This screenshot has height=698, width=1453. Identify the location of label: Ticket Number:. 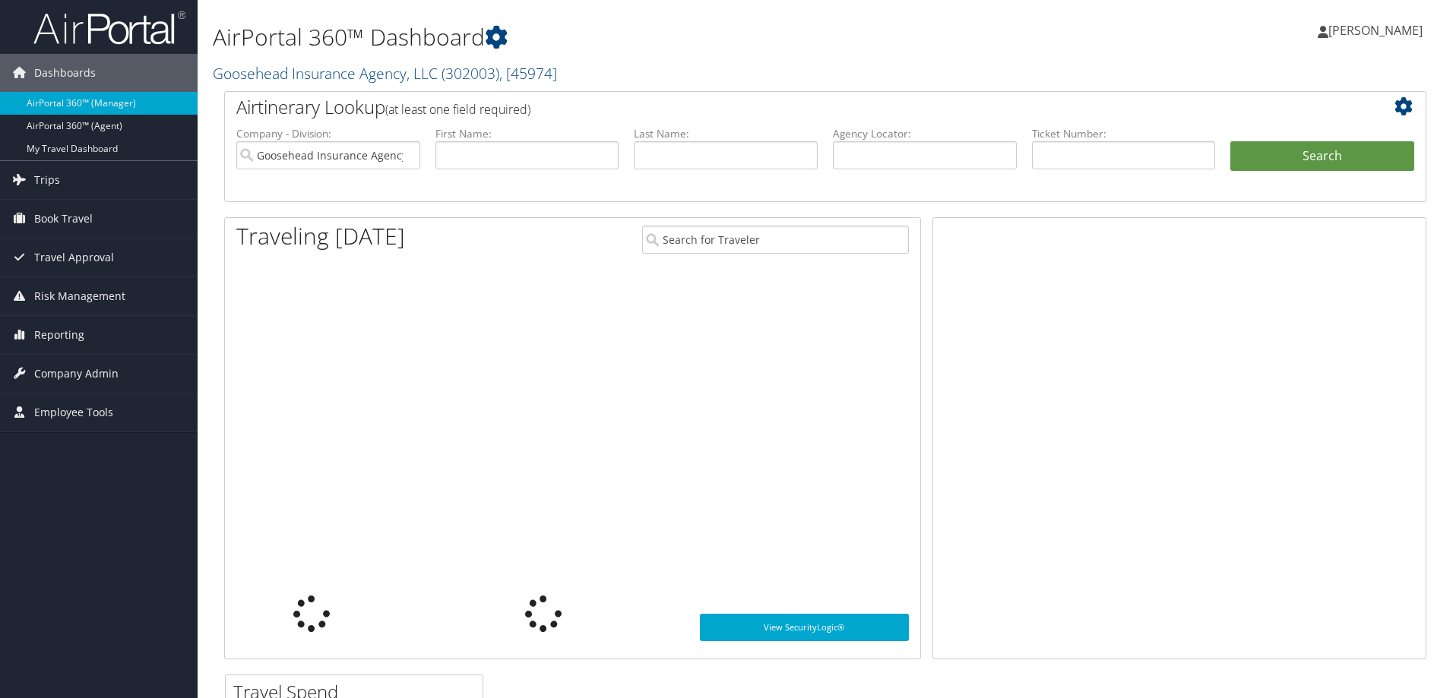
(1124, 134).